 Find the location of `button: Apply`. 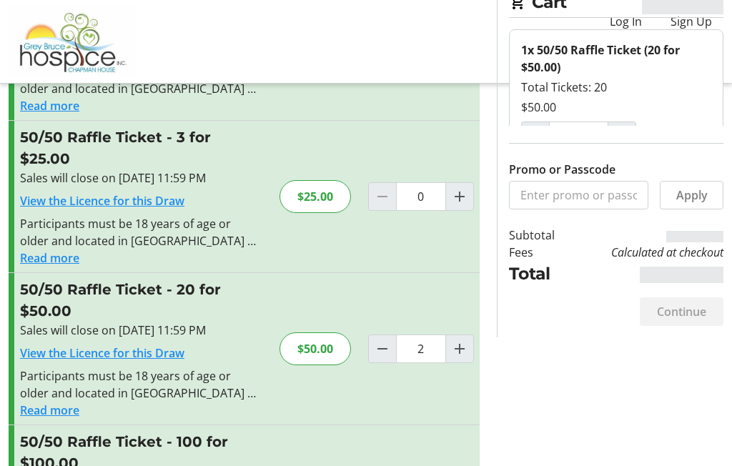

button: Apply is located at coordinates (691, 195).